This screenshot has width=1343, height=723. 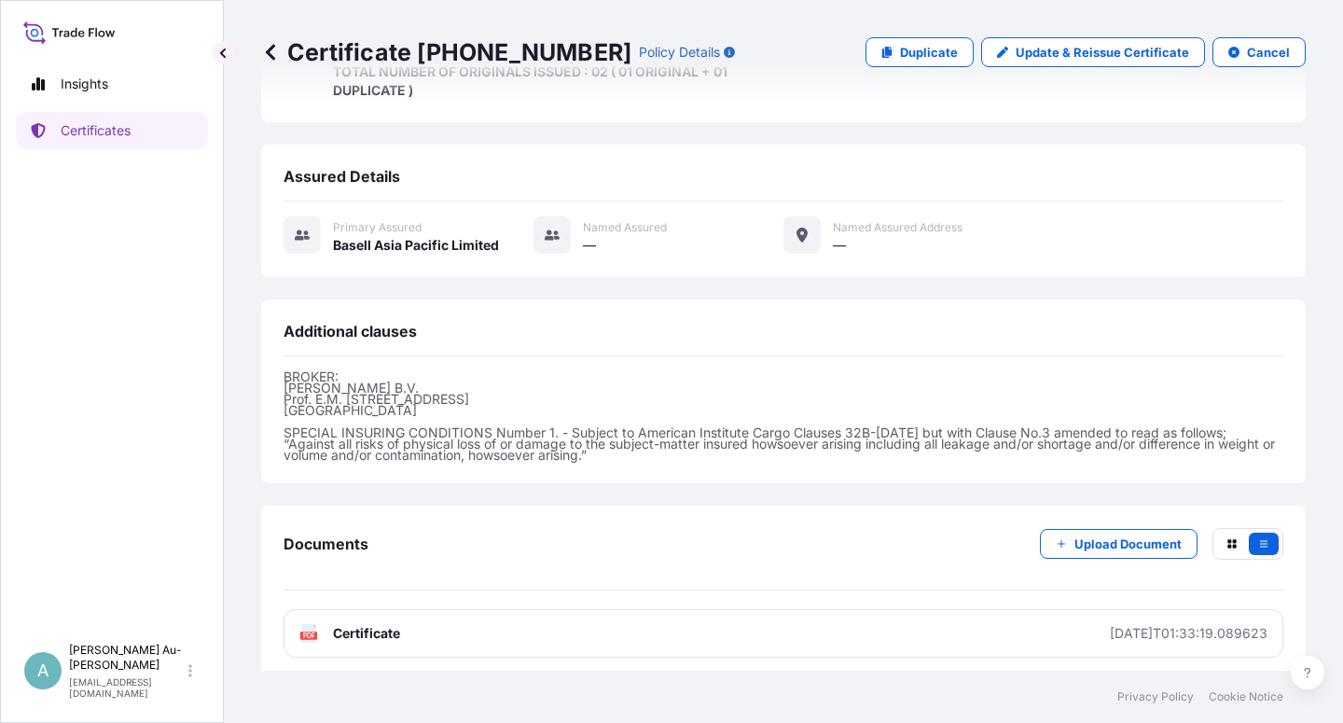 I want to click on a: Cookie Notice, so click(x=1246, y=697).